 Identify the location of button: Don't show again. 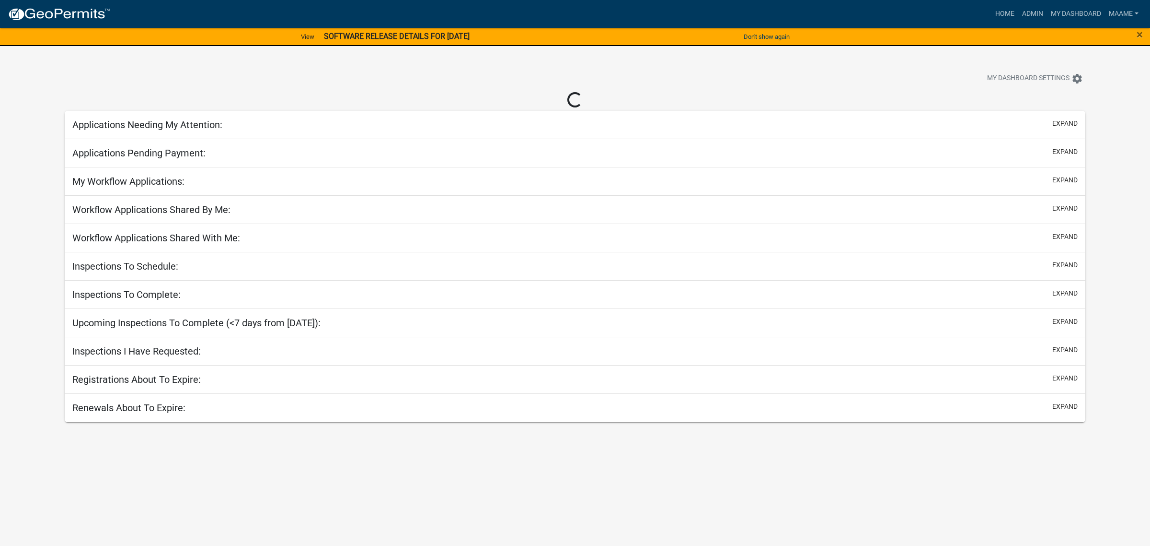
(767, 36).